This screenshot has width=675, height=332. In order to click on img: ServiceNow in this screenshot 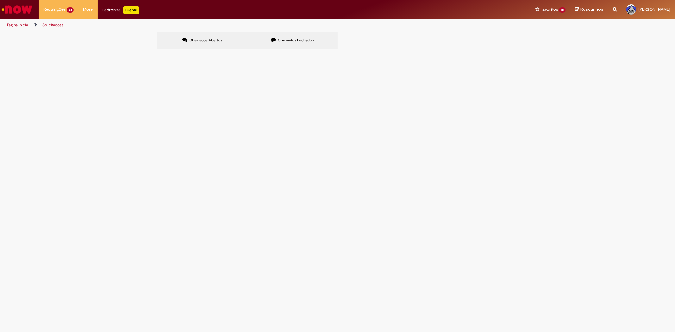, I will do `click(17, 9)`.